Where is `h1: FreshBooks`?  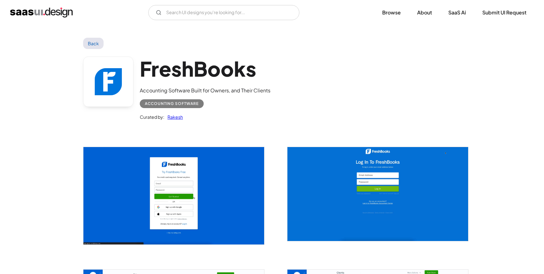
h1: FreshBooks is located at coordinates (205, 69).